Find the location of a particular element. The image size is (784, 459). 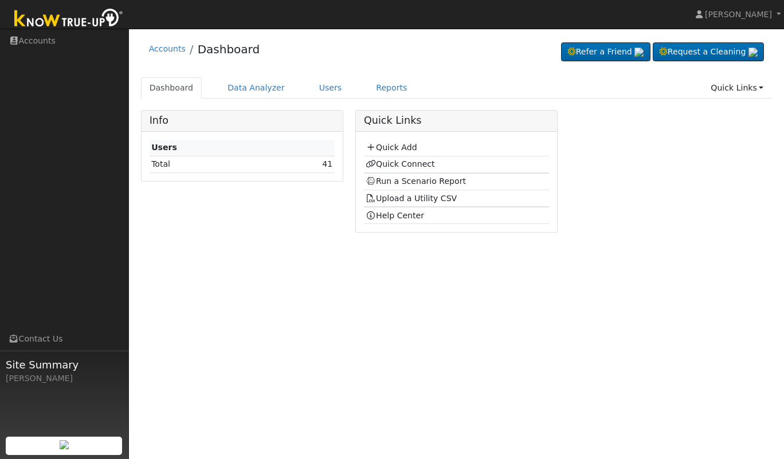

a: Request a Cleaning is located at coordinates (708, 52).